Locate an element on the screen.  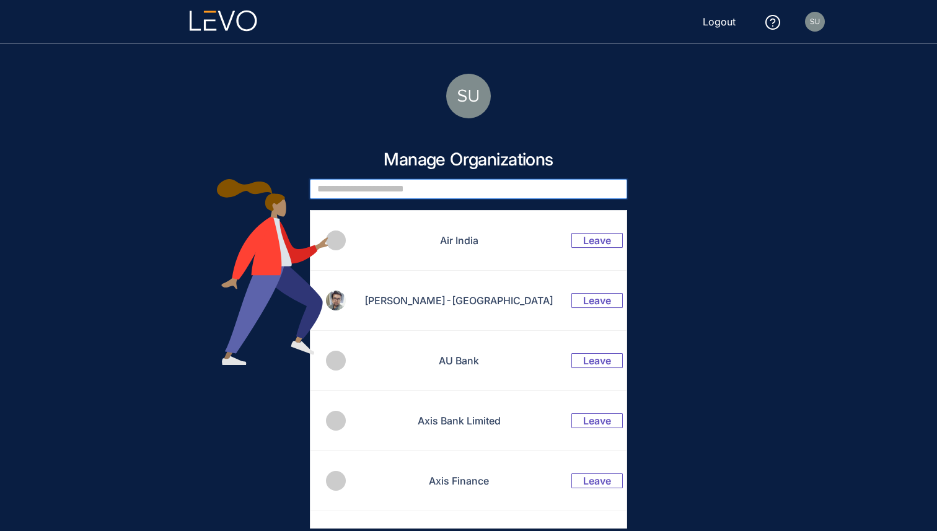
img: ACg8ocJ8_T0pQyPlYRWjRFbT93eF7tqY1NBTs2DjyxGu3KMbMA1wKf4=s96-c is located at coordinates (336, 301).